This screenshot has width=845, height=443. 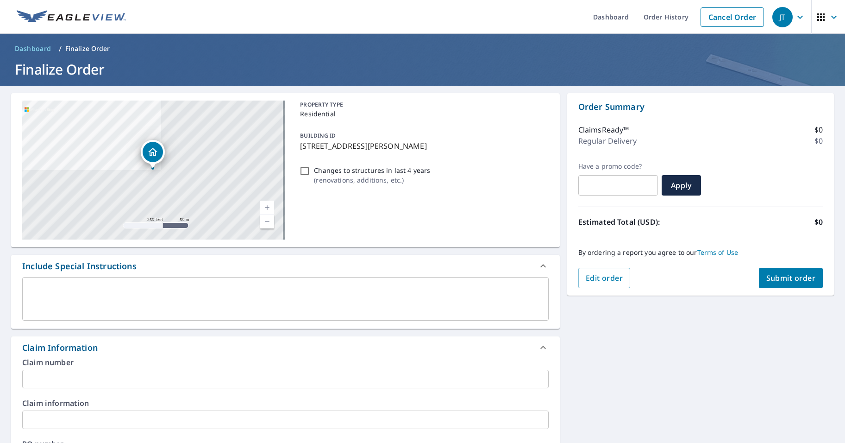 I want to click on p: BUILDING ID, so click(x=318, y=135).